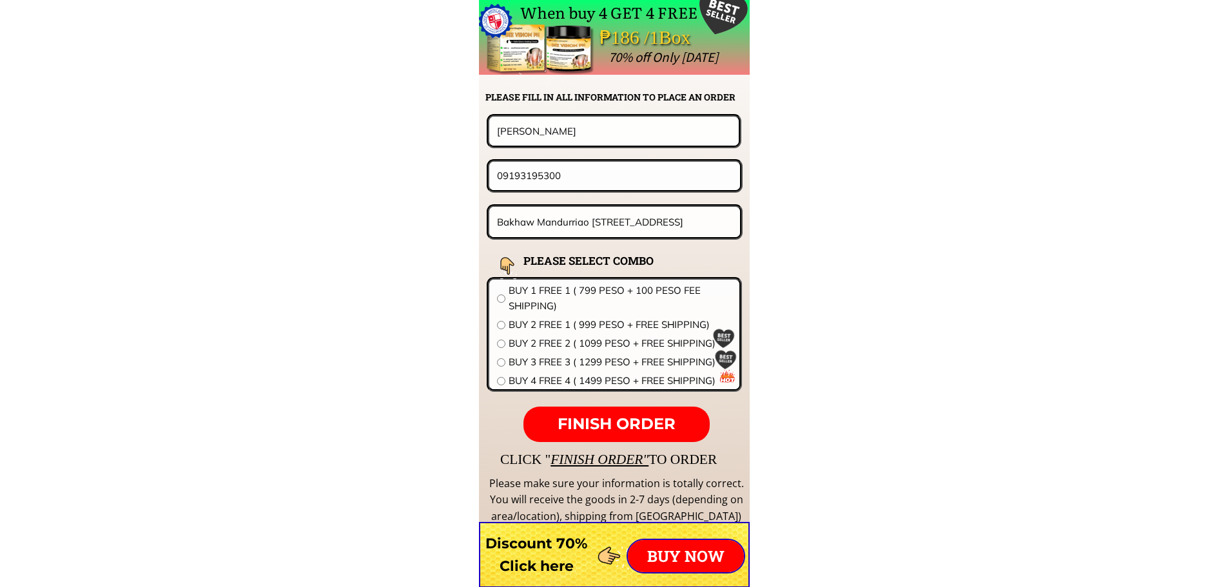 The height and width of the screenshot is (587, 1228). What do you see at coordinates (616, 424) in the screenshot?
I see `span: FINISH ORDER` at bounding box center [616, 424].